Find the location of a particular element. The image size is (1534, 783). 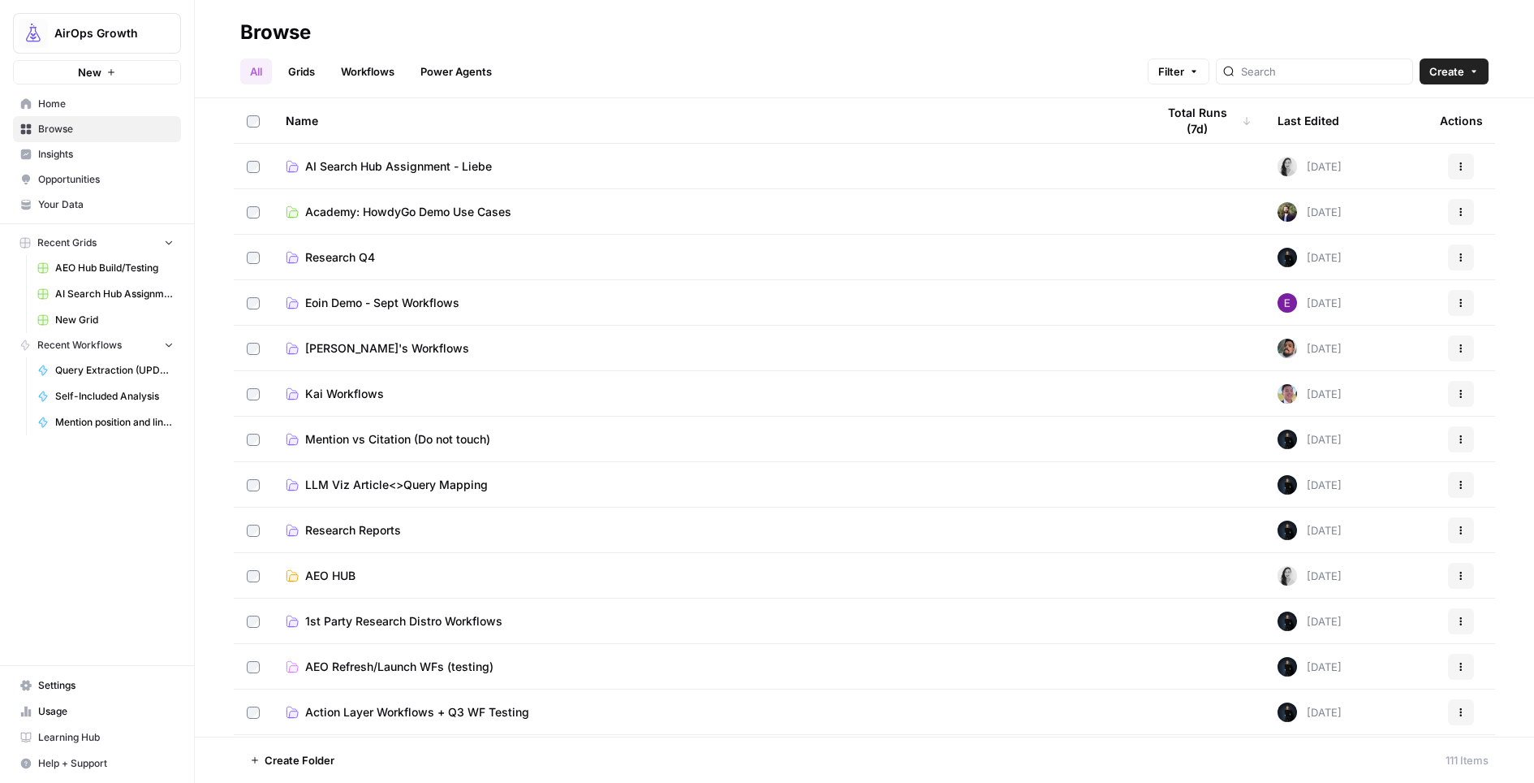

div: Actions is located at coordinates (1461, 120).